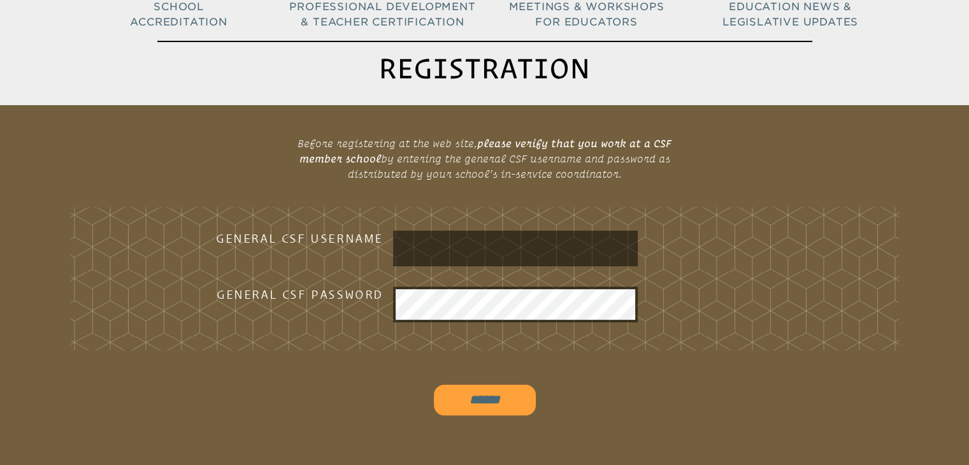 The width and height of the screenshot is (969, 465). Describe the element at coordinates (382, 14) in the screenshot. I see `span: Professional Development & Teacher Certification` at that location.